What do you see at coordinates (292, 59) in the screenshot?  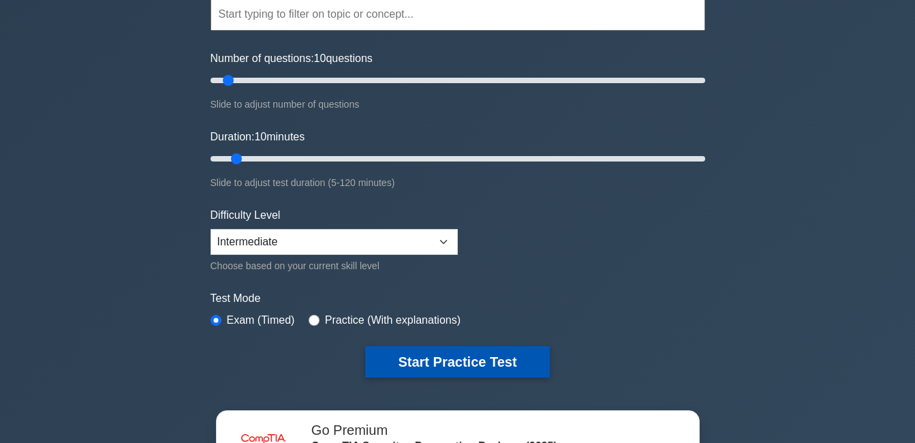 I see `label: Number of questions: questions` at bounding box center [292, 59].